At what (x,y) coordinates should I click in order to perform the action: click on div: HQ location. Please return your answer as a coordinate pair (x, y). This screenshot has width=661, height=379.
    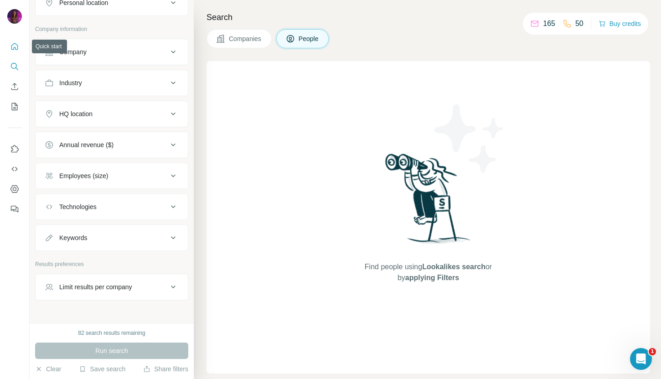
    Looking at the image, I should click on (76, 114).